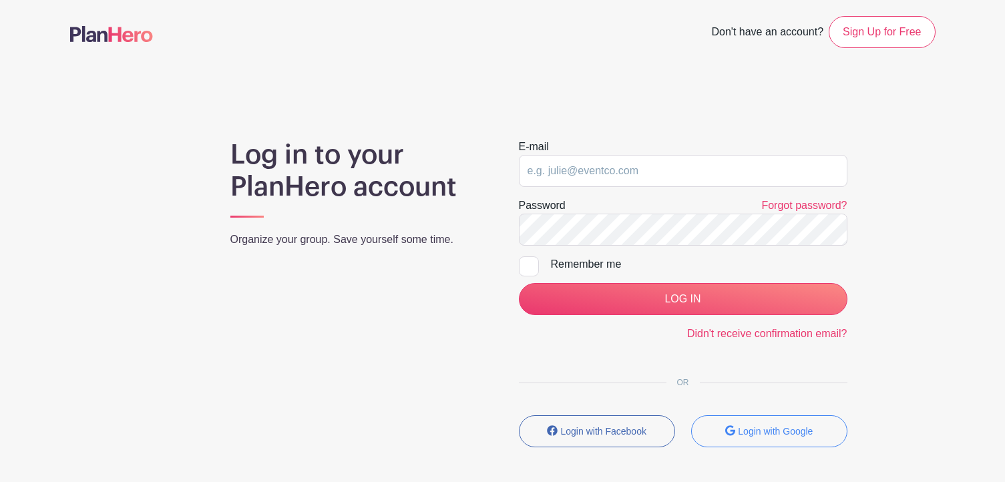 This screenshot has width=1005, height=482. Describe the element at coordinates (767, 33) in the screenshot. I see `span: Don't have an account?` at that location.